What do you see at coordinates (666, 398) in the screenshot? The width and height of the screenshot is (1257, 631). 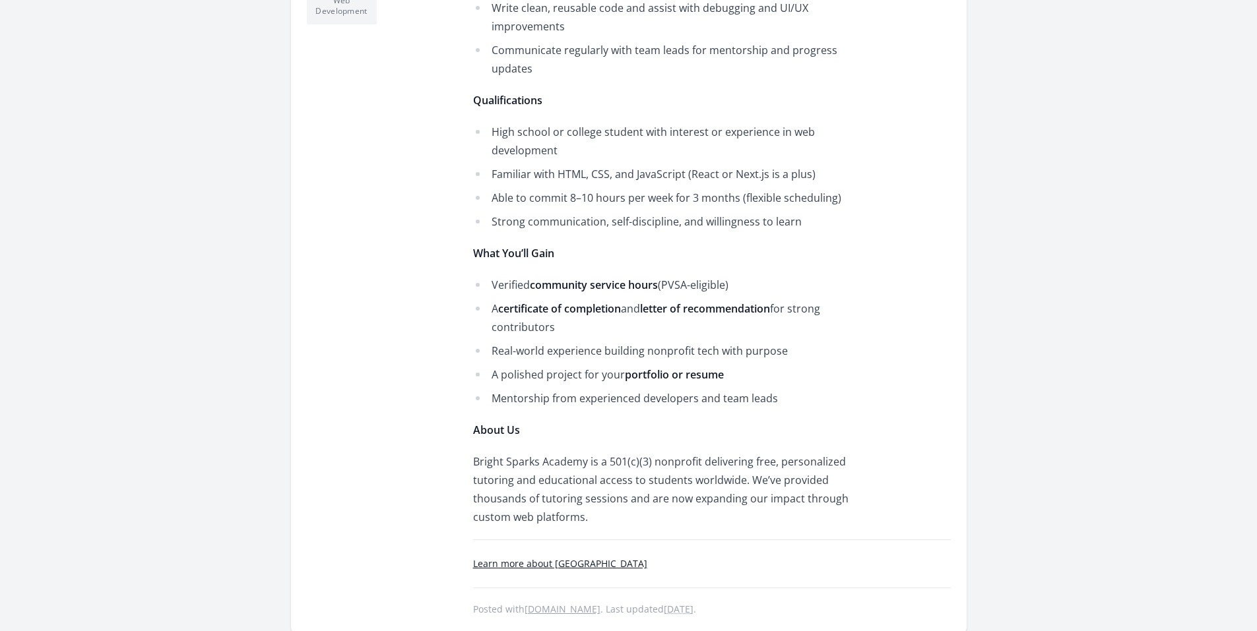 I see `li: Mentorship from experienced developers and team leads` at bounding box center [666, 398].